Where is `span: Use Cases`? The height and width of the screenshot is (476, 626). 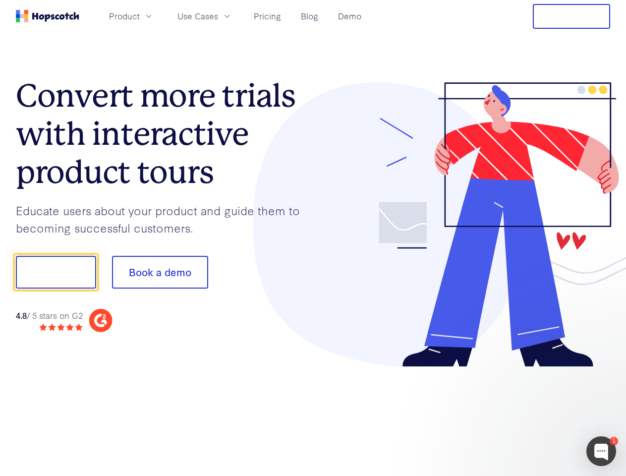 span: Use Cases is located at coordinates (198, 16).